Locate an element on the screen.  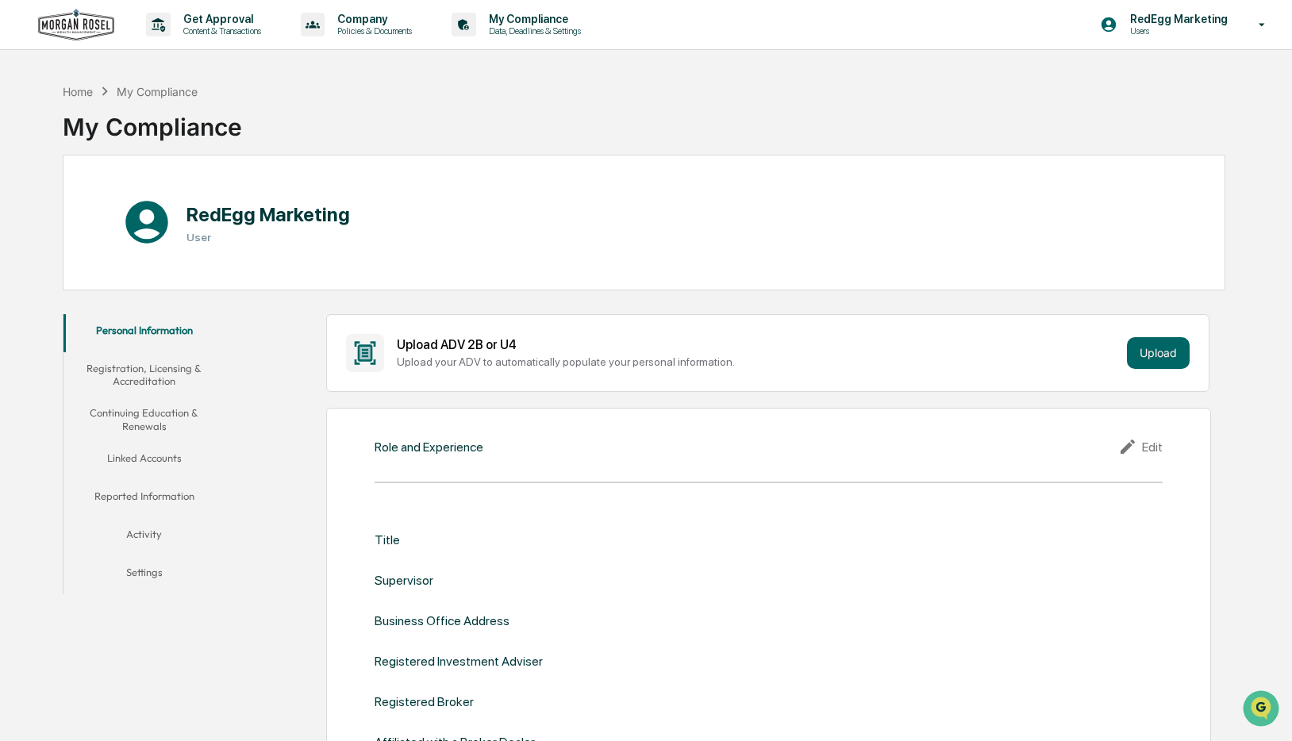
img: f2157a4c-a0d3-4daa-907e-bb6f0de503a5-1751232295721 is located at coordinates (20, 20).